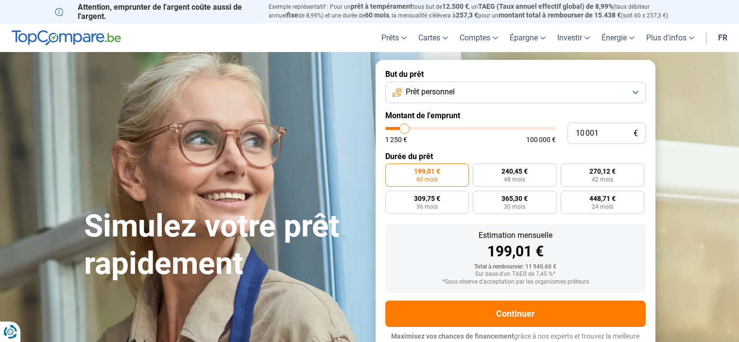 The height and width of the screenshot is (342, 739). What do you see at coordinates (516, 115) in the screenshot?
I see `label: Montant de l'emprunt` at bounding box center [516, 115].